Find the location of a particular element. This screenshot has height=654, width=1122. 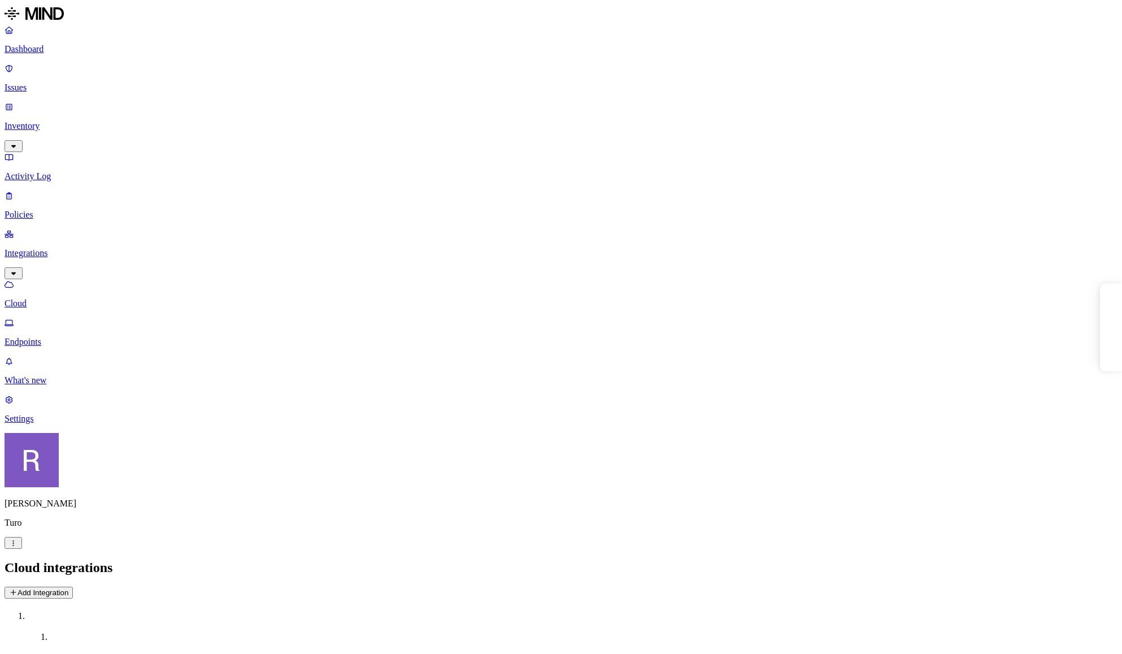

p: Dashboard is located at coordinates (561, 49).